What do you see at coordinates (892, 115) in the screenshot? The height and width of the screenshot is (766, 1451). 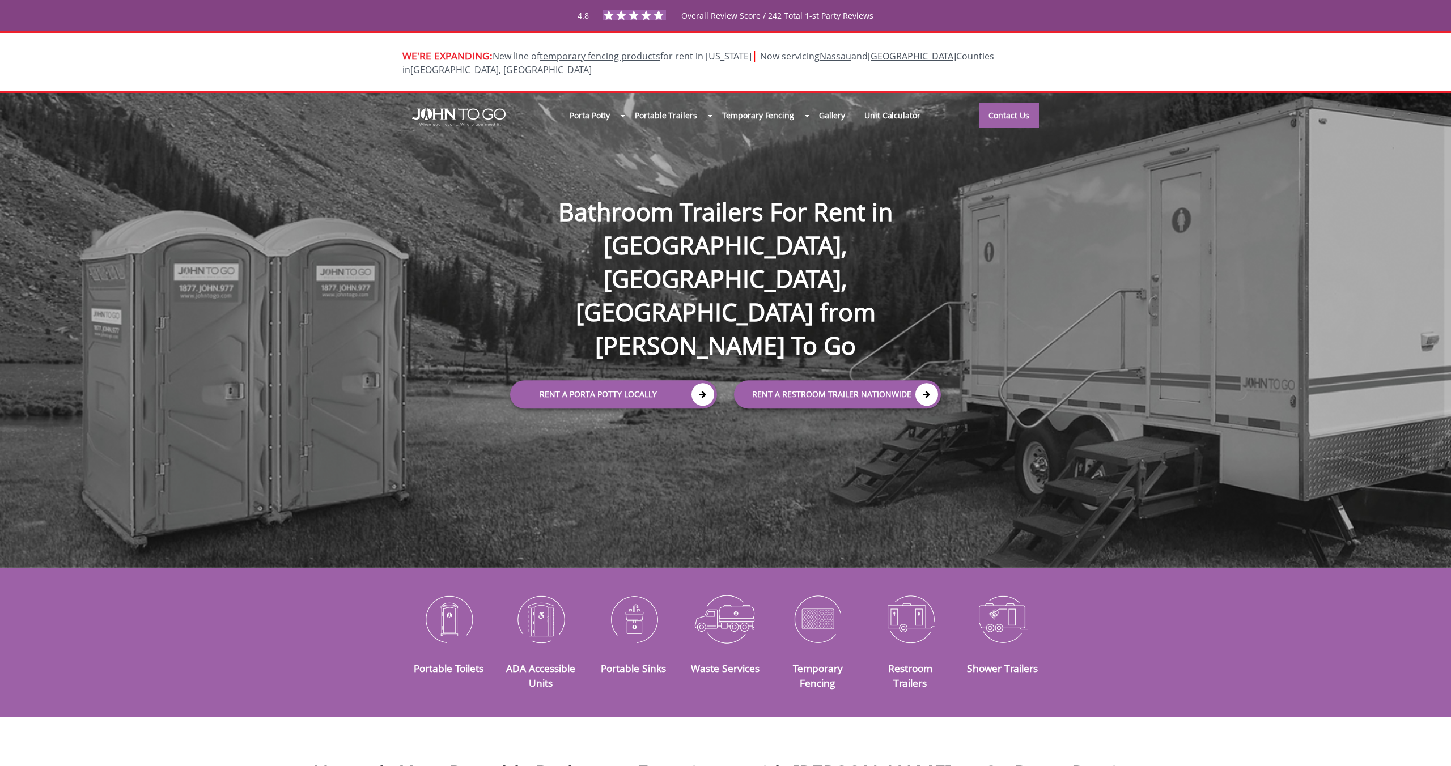 I see `a: Unit Calculator` at bounding box center [892, 115].